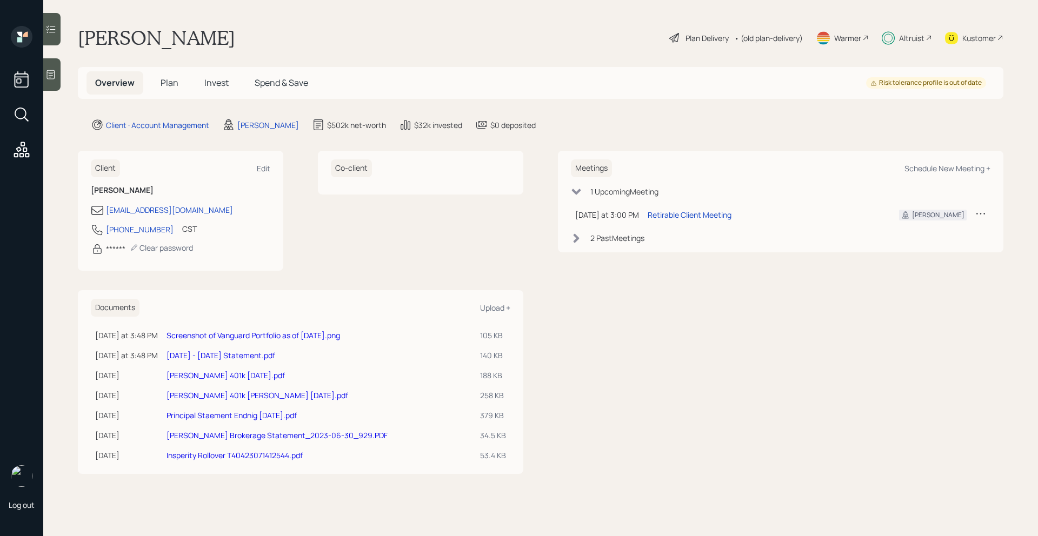 This screenshot has height=536, width=1038. I want to click on div: CST, so click(189, 229).